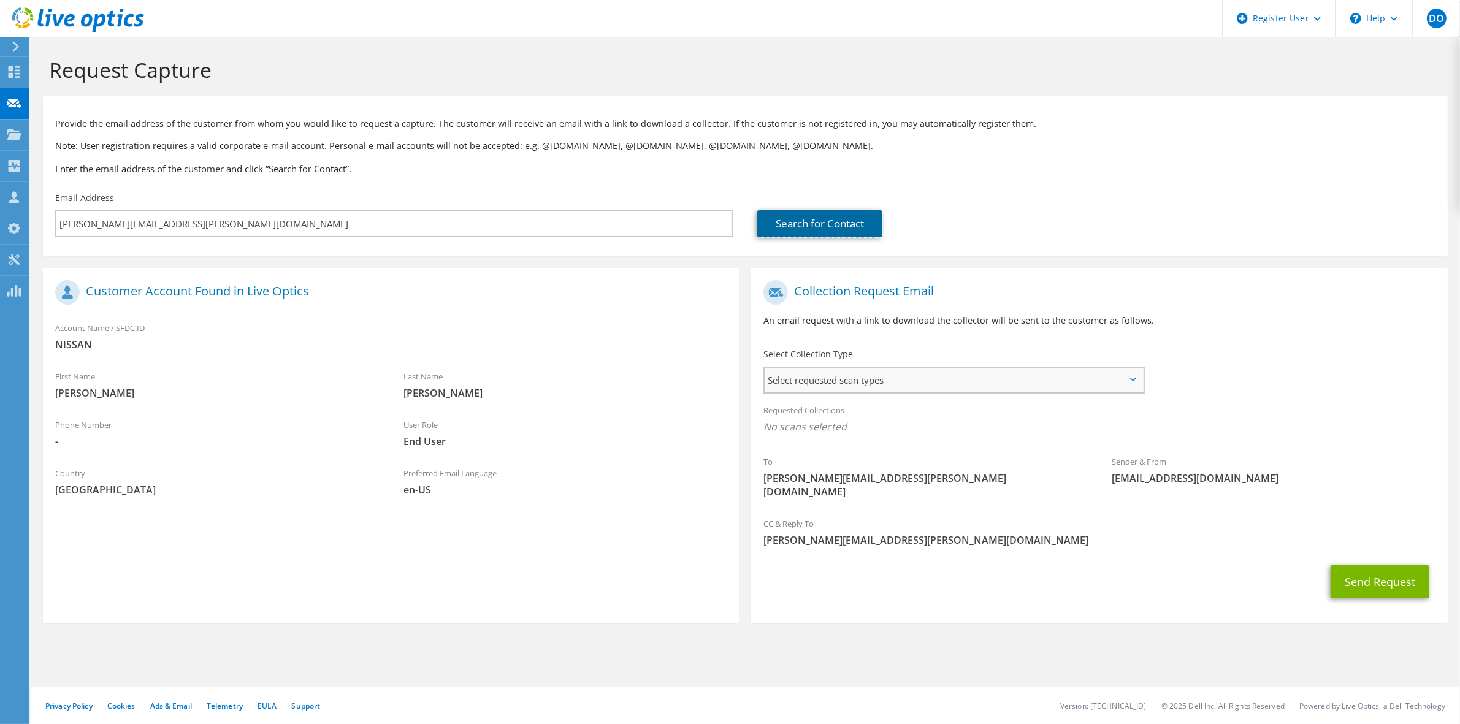 This screenshot has height=724, width=1460. Describe the element at coordinates (565, 481) in the screenshot. I see `div: Preferred Email Language` at that location.